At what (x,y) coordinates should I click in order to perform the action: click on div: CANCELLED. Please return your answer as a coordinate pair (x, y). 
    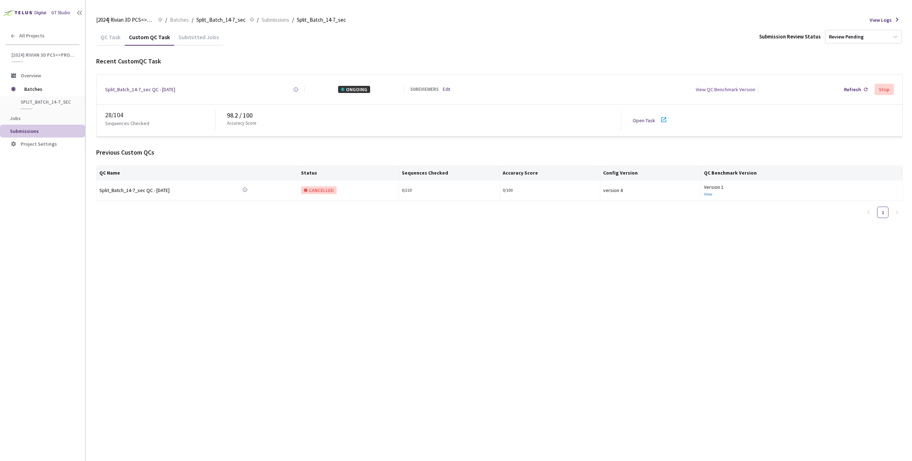
    Looking at the image, I should click on (319, 190).